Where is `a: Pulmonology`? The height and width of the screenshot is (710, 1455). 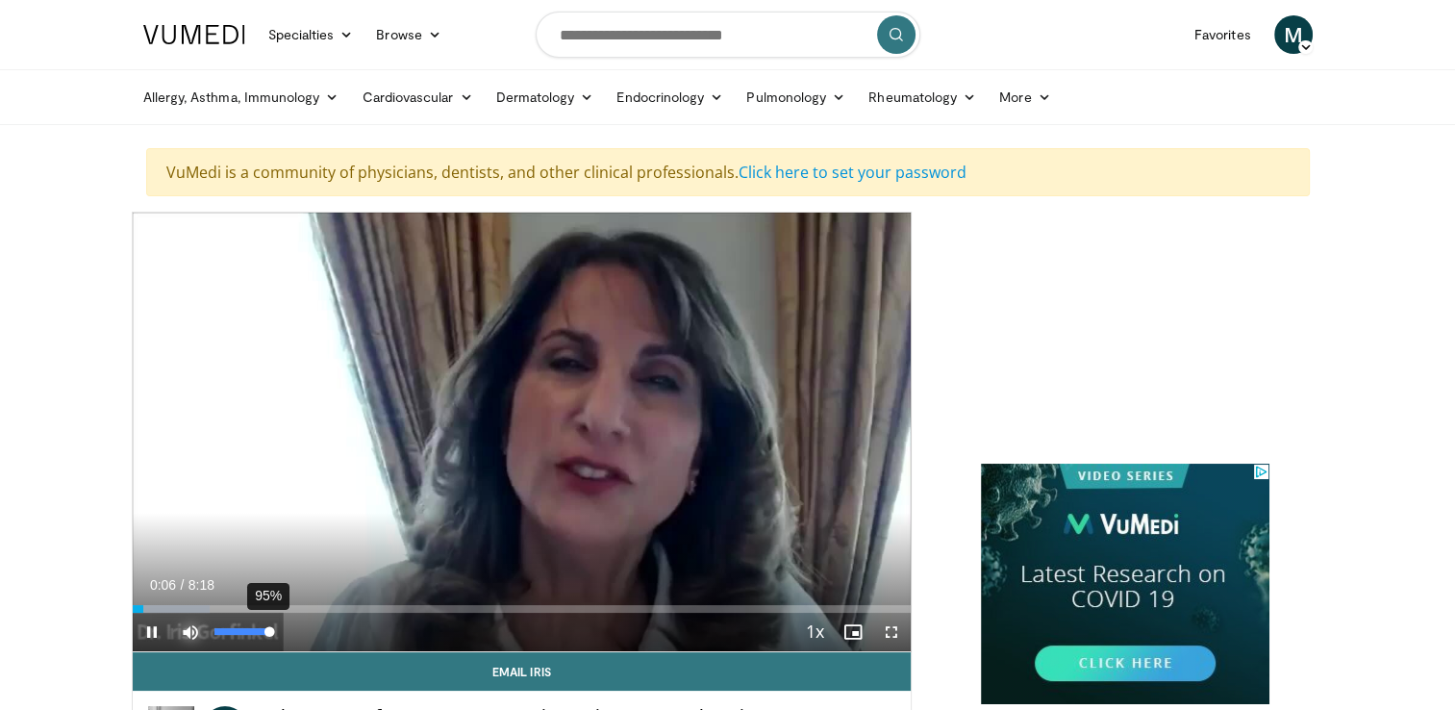
a: Pulmonology is located at coordinates (795, 97).